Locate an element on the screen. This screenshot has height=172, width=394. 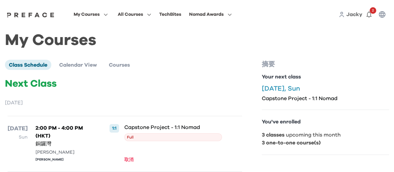
span: All Courses is located at coordinates (130, 14).